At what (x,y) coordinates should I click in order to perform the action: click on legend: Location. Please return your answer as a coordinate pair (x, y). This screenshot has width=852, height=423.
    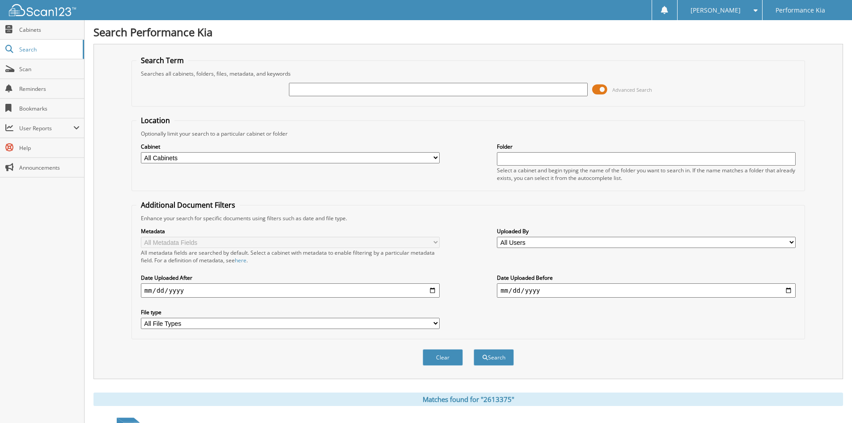
    Looking at the image, I should click on (155, 120).